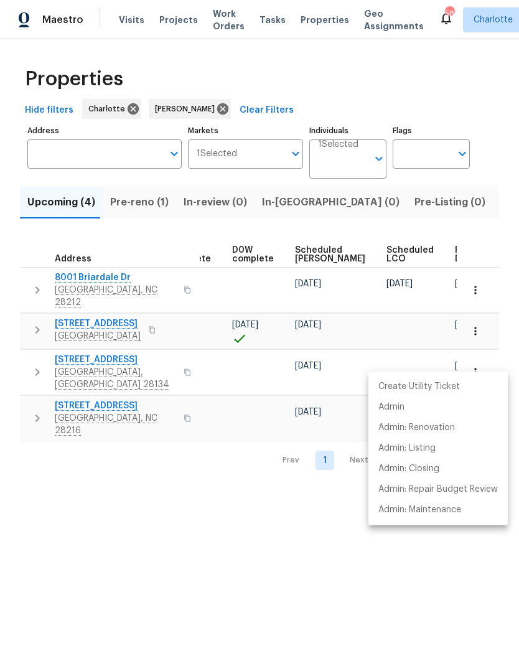 This screenshot has width=519, height=666. Describe the element at coordinates (419, 510) in the screenshot. I see `p: Admin: Maintenance` at that location.